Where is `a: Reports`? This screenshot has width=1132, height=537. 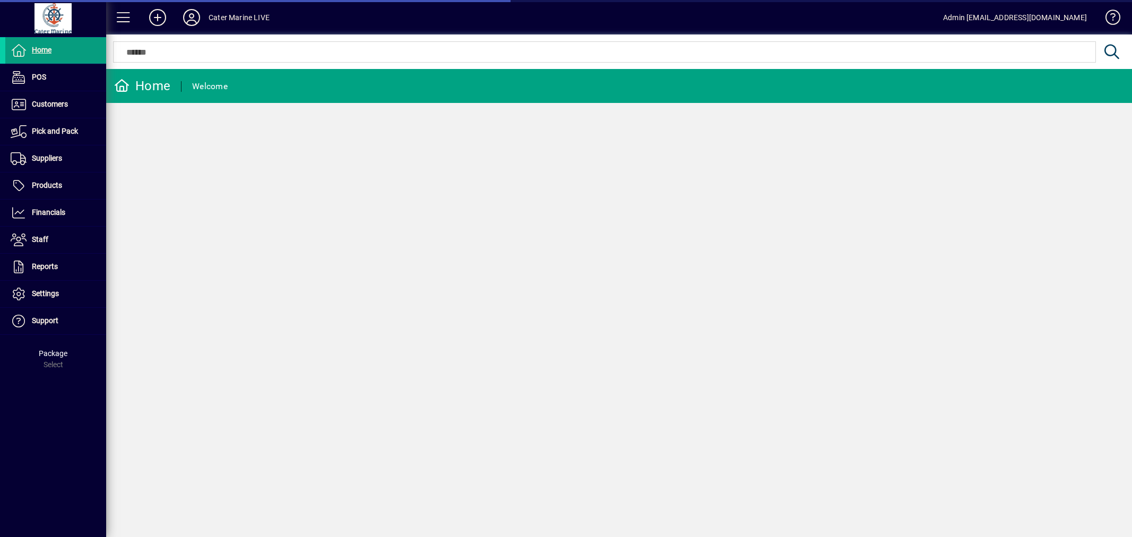 a: Reports is located at coordinates (56, 267).